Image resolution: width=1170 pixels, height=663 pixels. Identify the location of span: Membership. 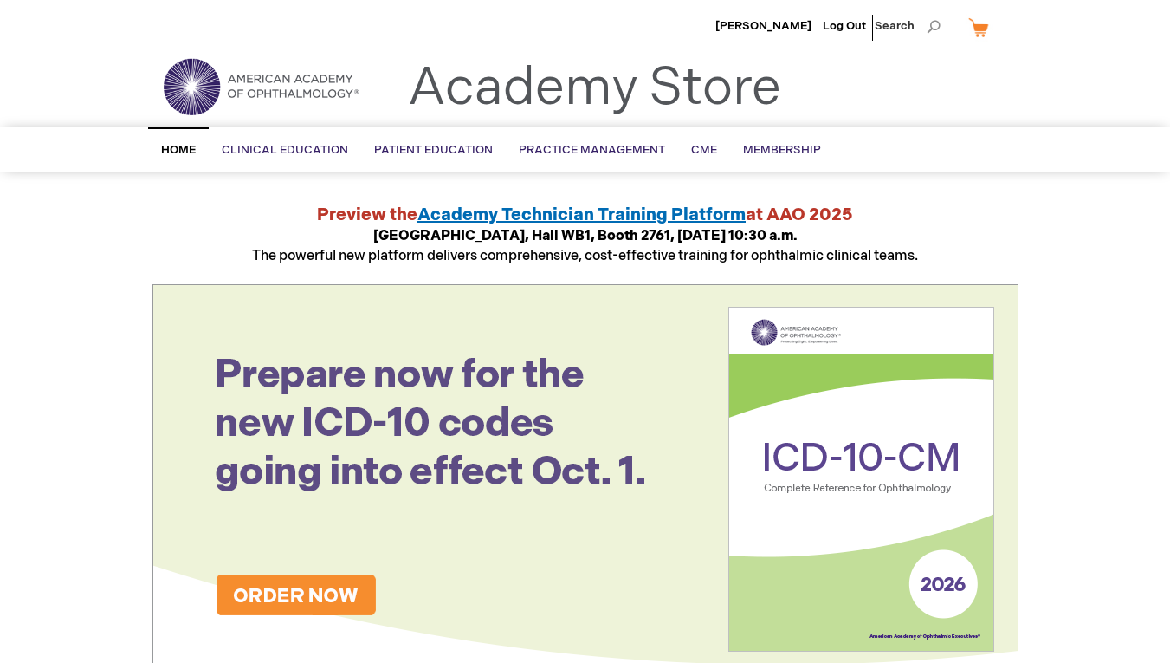
(782, 150).